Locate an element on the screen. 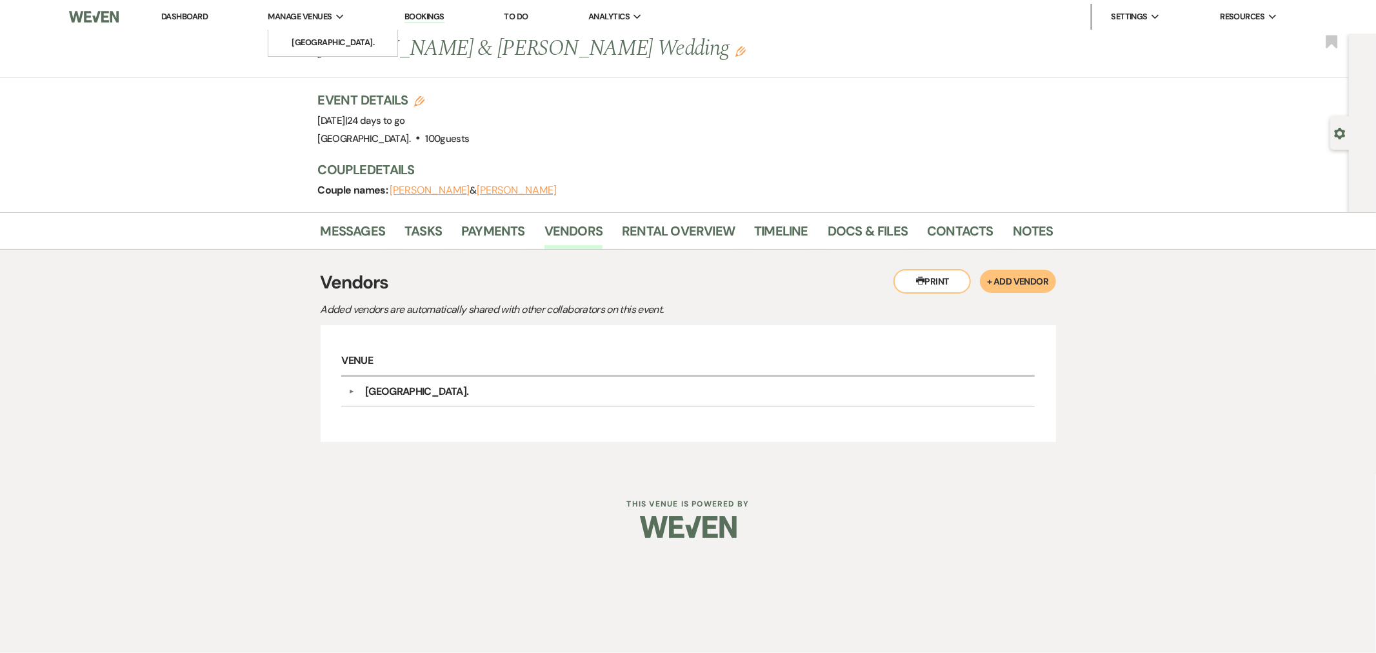 The width and height of the screenshot is (1376, 653). a: Notes is located at coordinates (1033, 235).